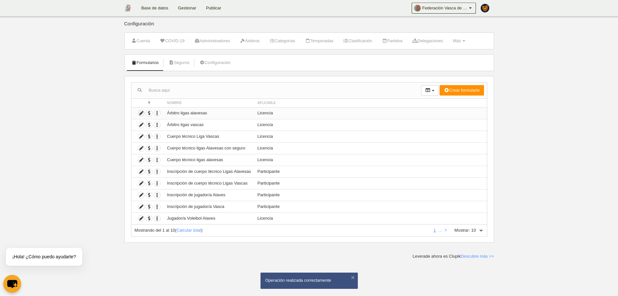 The image size is (618, 296). What do you see at coordinates (462, 90) in the screenshot?
I see `button: Crear formulario` at bounding box center [462, 90].